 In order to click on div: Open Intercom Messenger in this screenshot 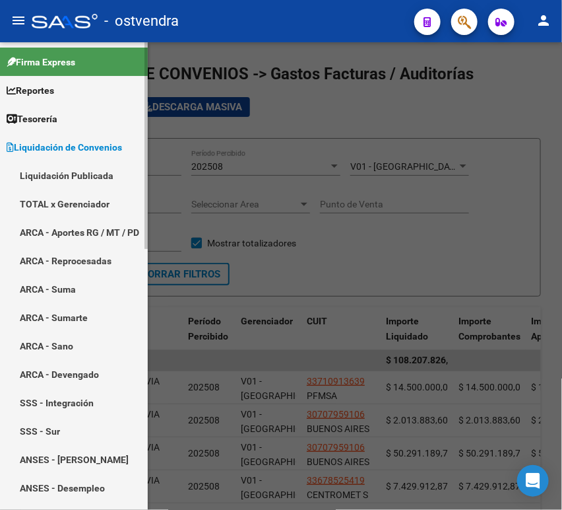, I will do `click(533, 481)`.